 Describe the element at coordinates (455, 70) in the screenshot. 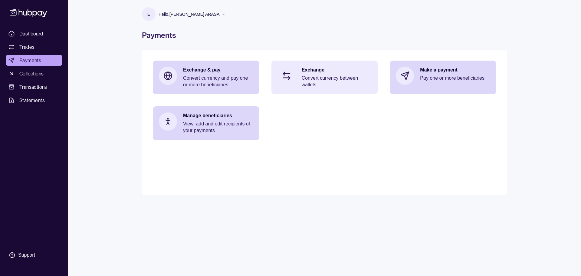

I see `p: Make a payment` at that location.